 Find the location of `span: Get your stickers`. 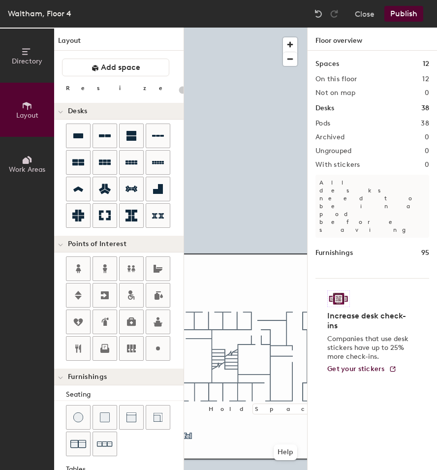

span: Get your stickers is located at coordinates (356, 369).